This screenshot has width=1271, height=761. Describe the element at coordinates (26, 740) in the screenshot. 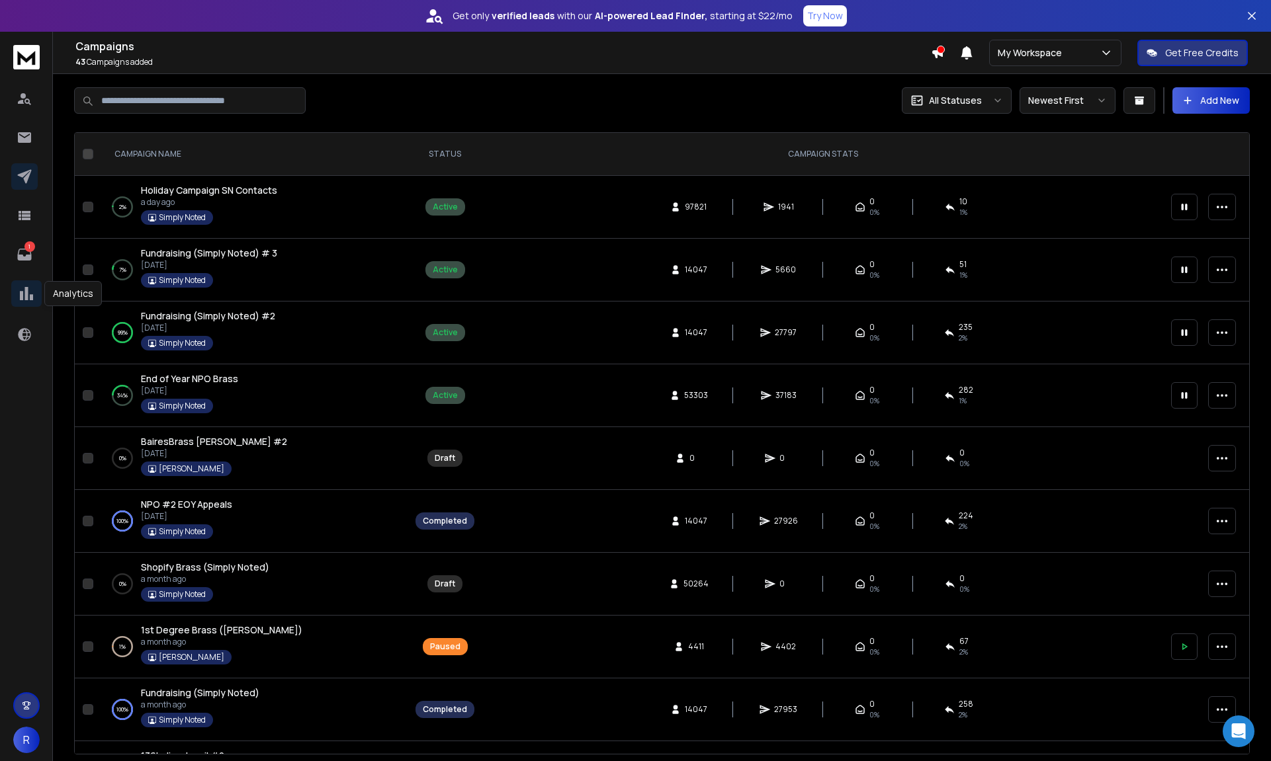

I see `button: R` at that location.